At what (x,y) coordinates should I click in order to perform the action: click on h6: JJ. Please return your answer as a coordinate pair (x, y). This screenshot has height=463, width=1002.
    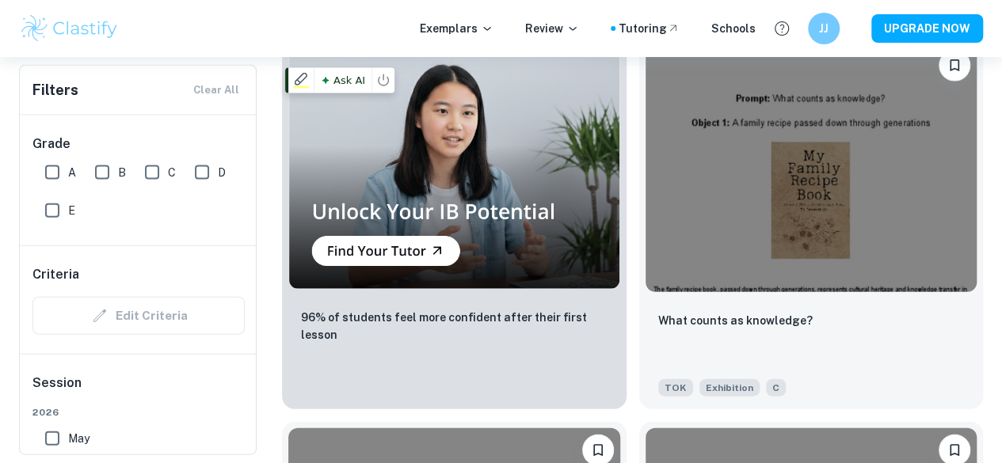
    Looking at the image, I should click on (824, 29).